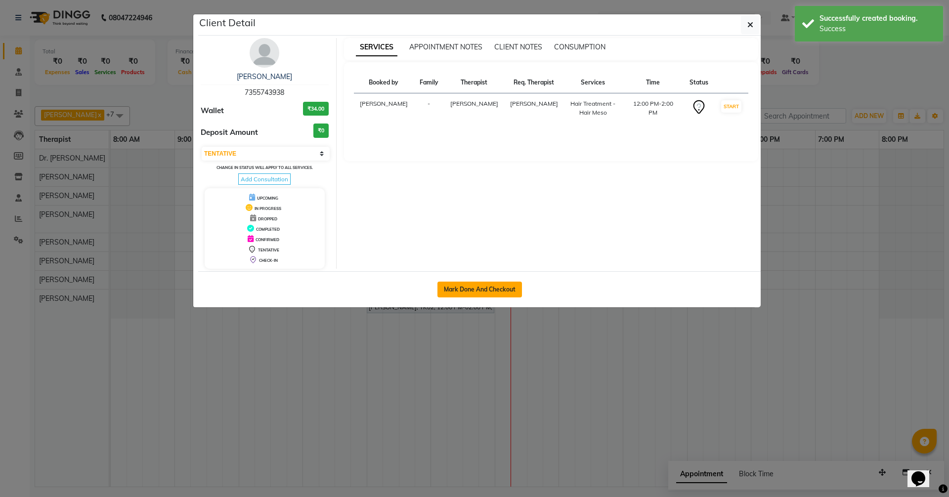 The image size is (949, 497). Describe the element at coordinates (264, 53) in the screenshot. I see `img: avatar` at that location.